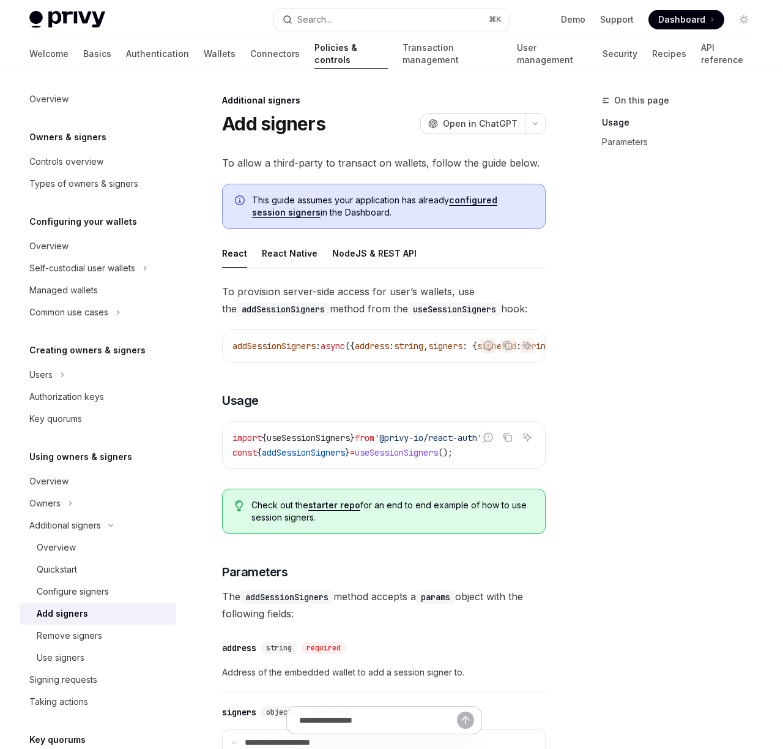 Image resolution: width=783 pixels, height=749 pixels. Describe the element at coordinates (241, 400) in the screenshot. I see `span: Usage` at that location.